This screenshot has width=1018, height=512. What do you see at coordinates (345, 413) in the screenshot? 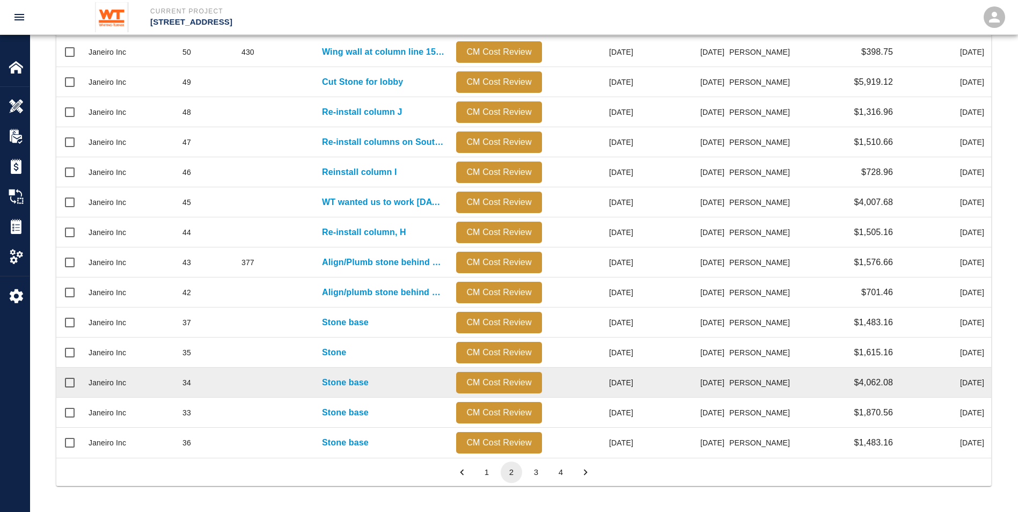
I see `p: Stone base` at bounding box center [345, 413].